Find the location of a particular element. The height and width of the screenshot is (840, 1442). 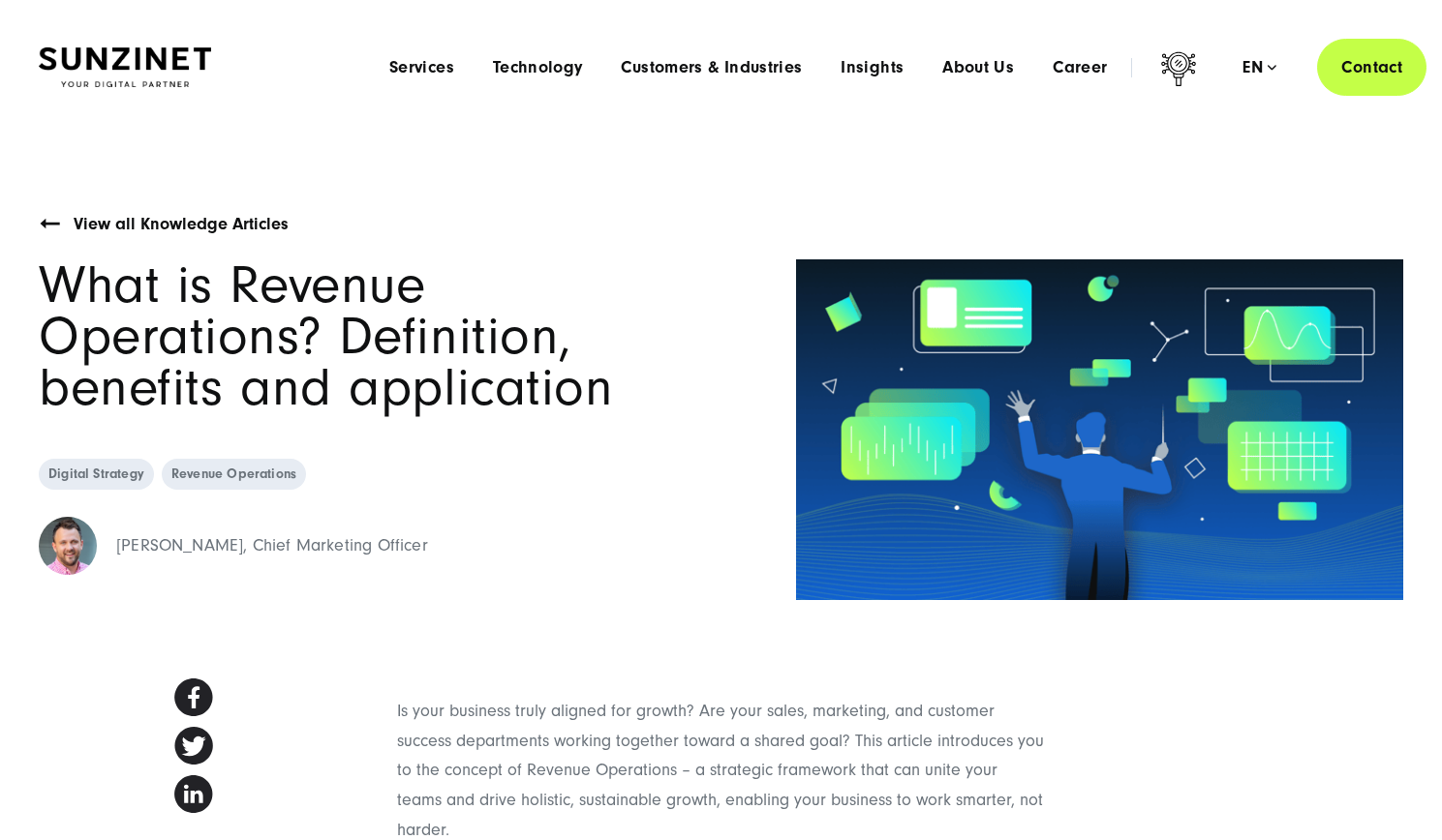

img: Share on twitter is located at coordinates (194, 745).